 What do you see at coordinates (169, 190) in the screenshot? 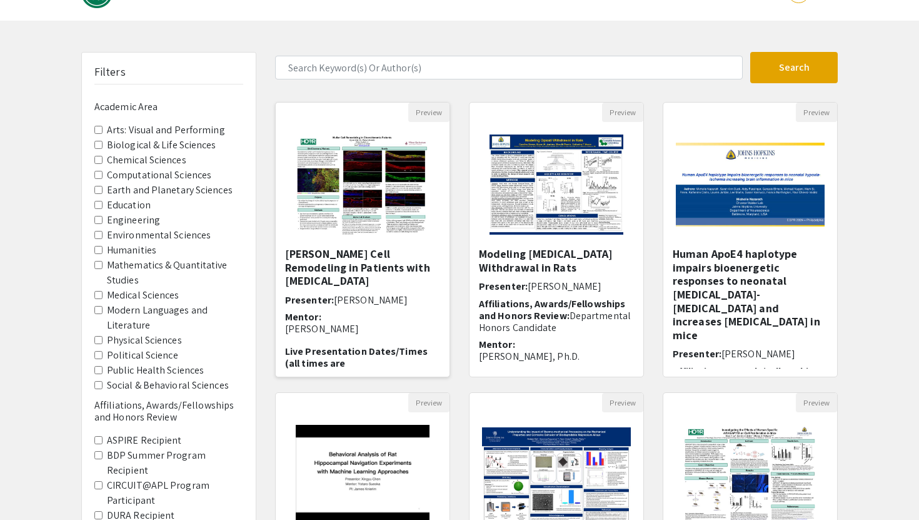
I see `label: Earth and Planetary Sciences` at bounding box center [169, 190].